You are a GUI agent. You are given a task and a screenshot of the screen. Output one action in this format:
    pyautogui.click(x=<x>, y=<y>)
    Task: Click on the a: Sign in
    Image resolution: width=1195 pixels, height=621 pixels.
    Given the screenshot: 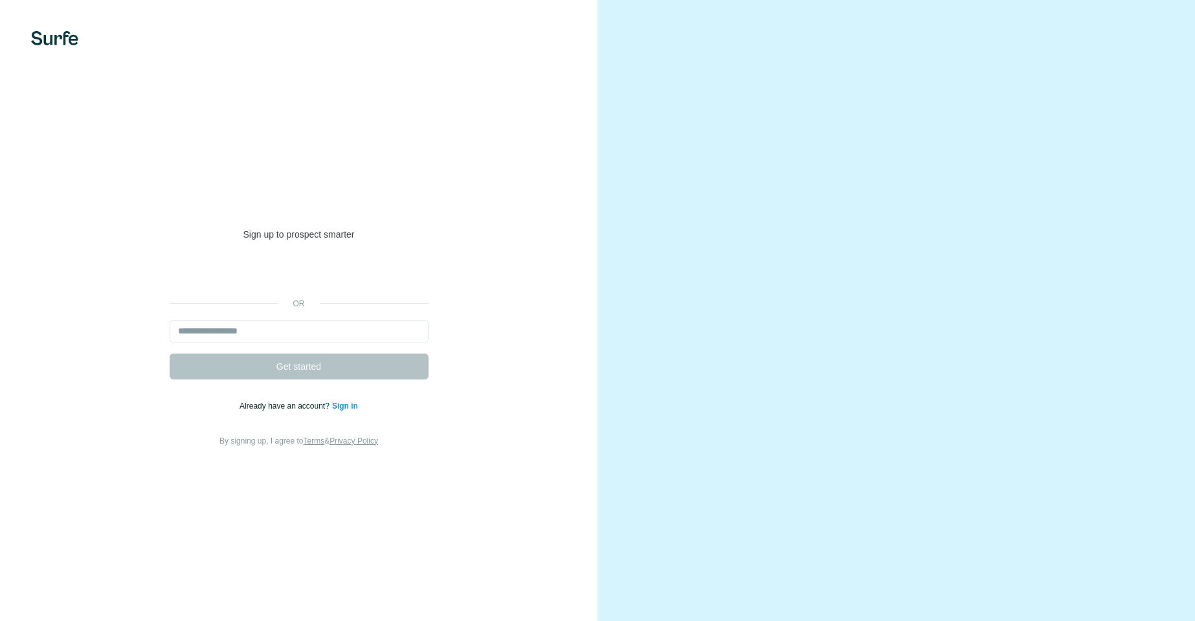 What is the action you would take?
    pyautogui.click(x=345, y=406)
    